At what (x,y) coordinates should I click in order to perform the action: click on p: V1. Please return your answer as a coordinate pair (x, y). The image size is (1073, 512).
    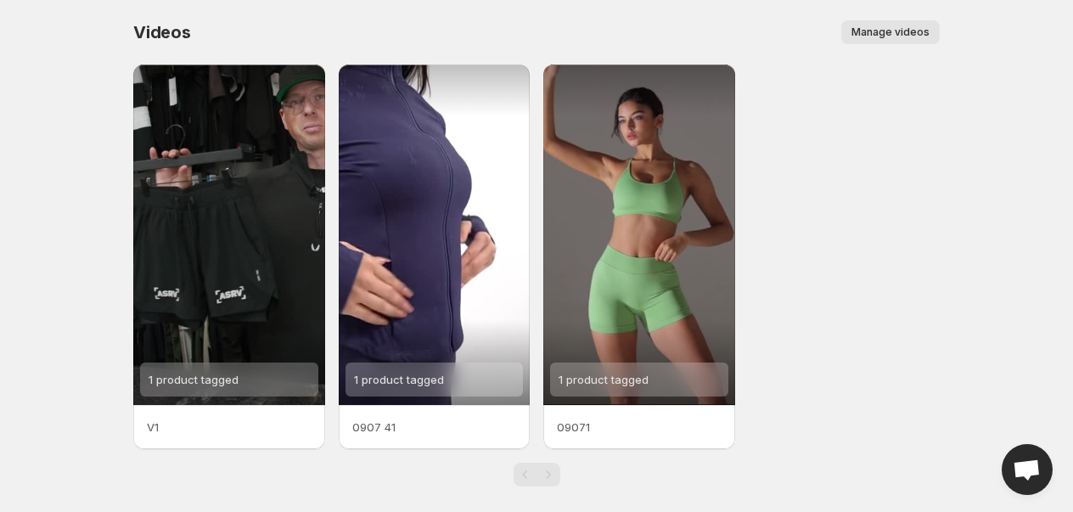
    Looking at the image, I should click on (229, 427).